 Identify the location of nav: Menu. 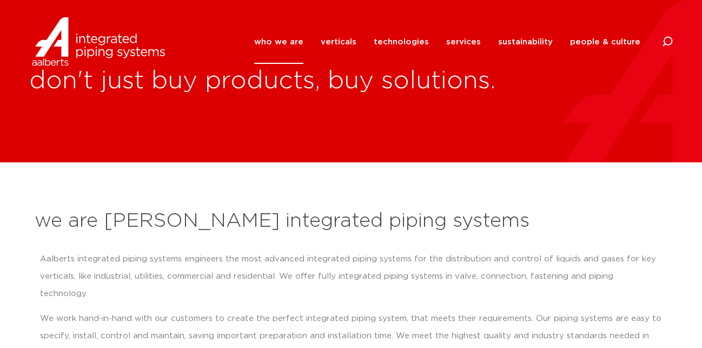
(447, 42).